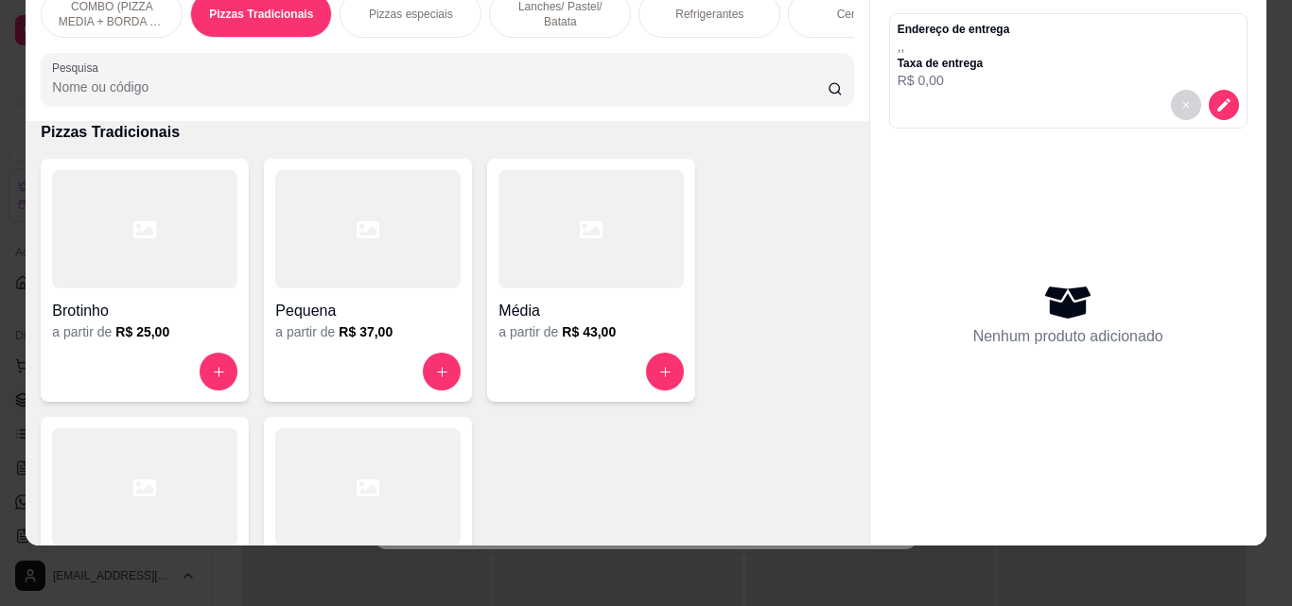  I want to click on h6: R$ 43,00, so click(588, 332).